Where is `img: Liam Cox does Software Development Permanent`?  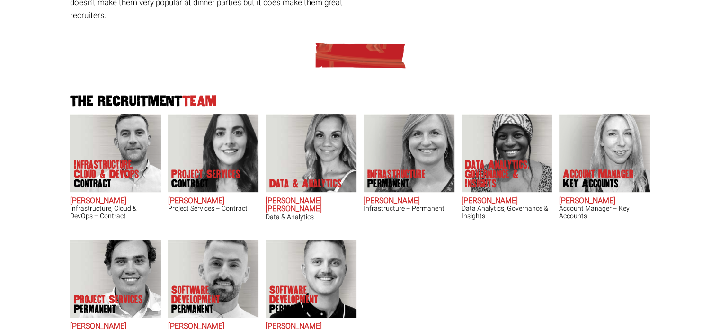
img: Liam Cox does Software Development Permanent is located at coordinates (213, 278).